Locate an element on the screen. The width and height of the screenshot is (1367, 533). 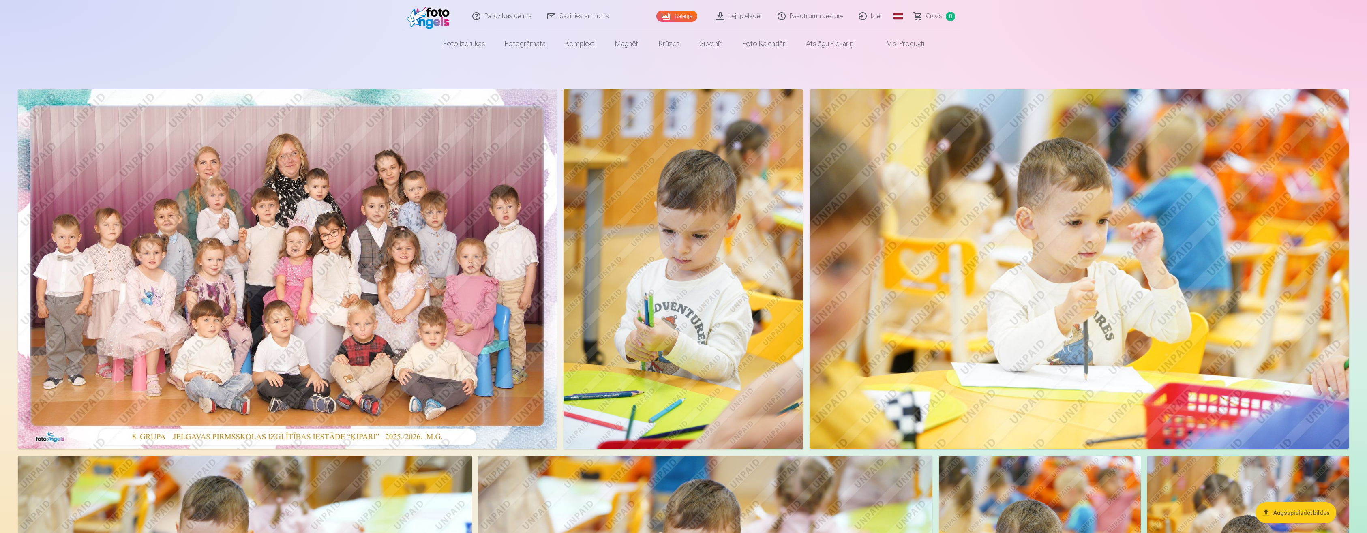
a: Komplekti is located at coordinates (580, 44).